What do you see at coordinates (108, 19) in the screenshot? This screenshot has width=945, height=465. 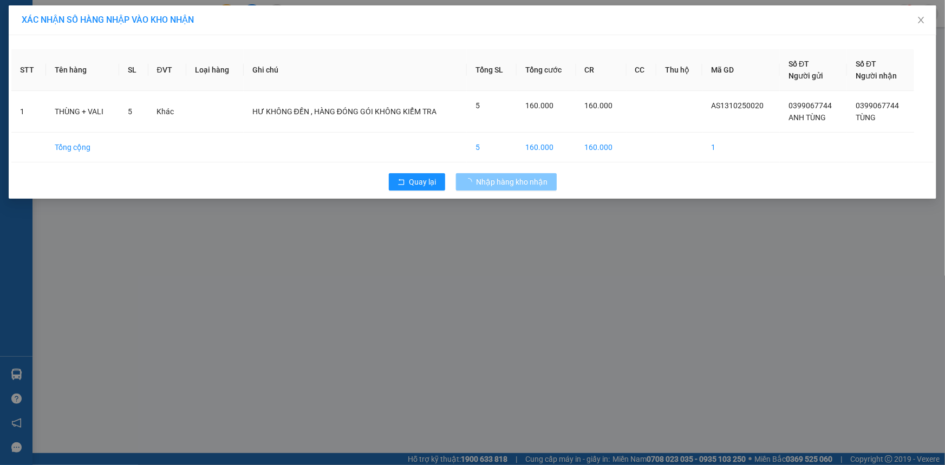 I see `span: XÁC NHẬN SỐ HÀNG NHẬP VÀO KHO NHẬN` at bounding box center [108, 19].